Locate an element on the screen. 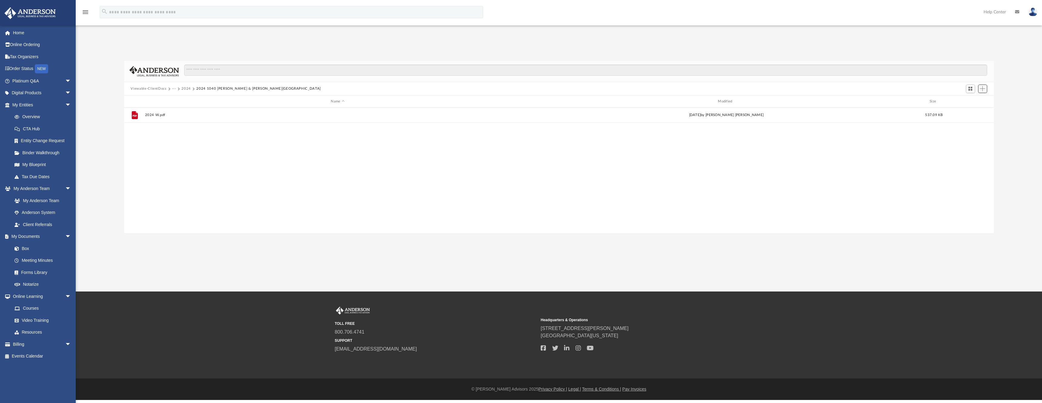 This screenshot has width=1042, height=403. a: Terms & Conditions | is located at coordinates (601, 389).